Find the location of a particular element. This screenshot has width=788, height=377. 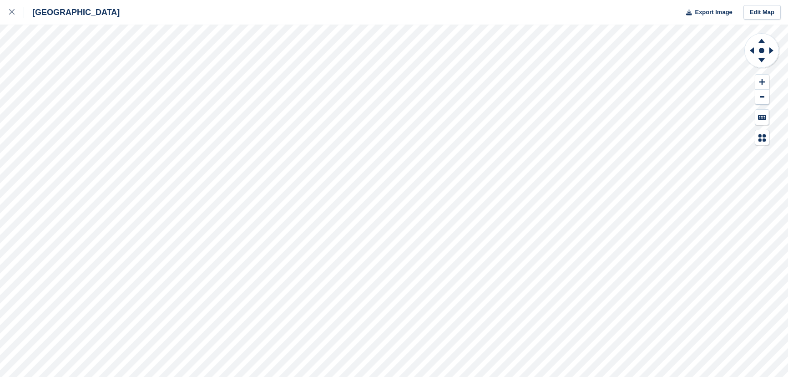

span: Export Image is located at coordinates (713, 12).